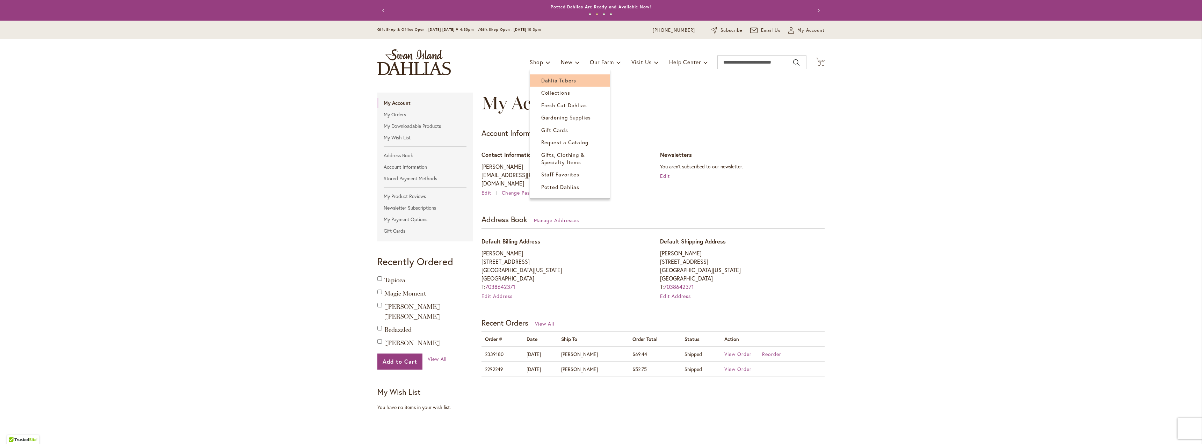  What do you see at coordinates (398, 330) in the screenshot?
I see `span: Bedazzled` at bounding box center [398, 330].